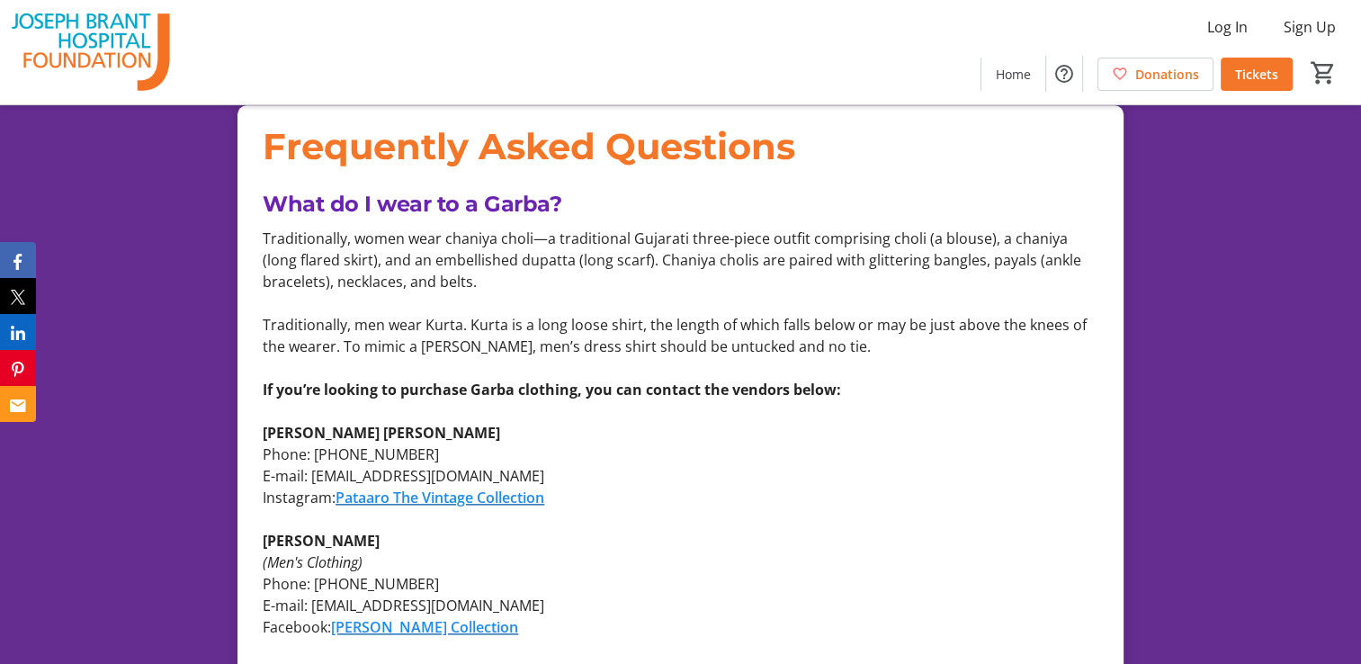  What do you see at coordinates (412, 203) in the screenshot?
I see `span: What do I wear to a Garba?` at bounding box center [412, 203].